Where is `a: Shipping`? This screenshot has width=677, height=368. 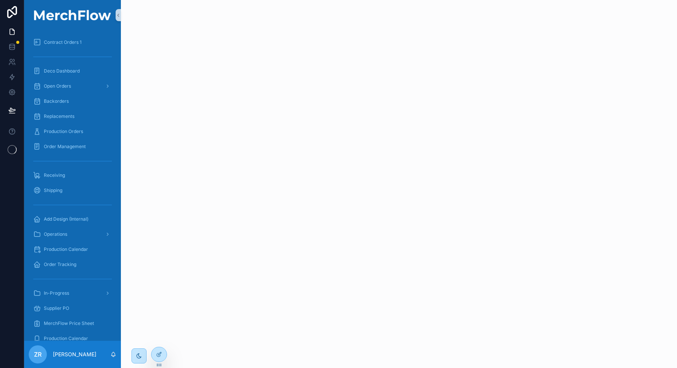
a: Shipping is located at coordinates (73, 190).